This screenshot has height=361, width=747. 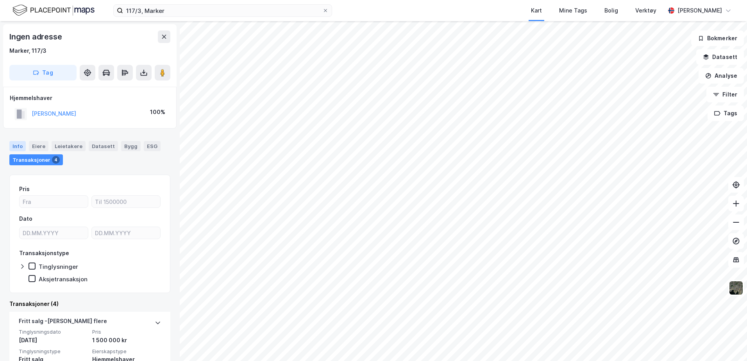 I want to click on span: Pris, so click(x=127, y=332).